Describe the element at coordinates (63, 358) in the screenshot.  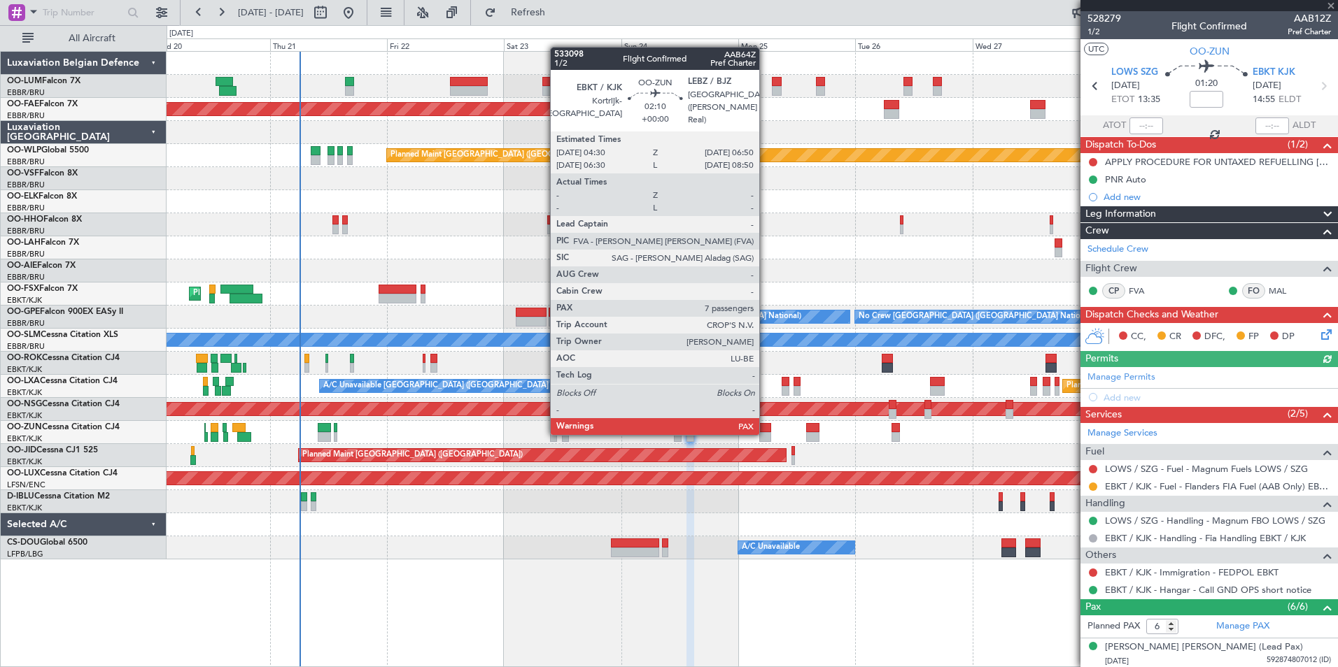
I see `a: OO-ROKCessna Citation CJ4` at that location.